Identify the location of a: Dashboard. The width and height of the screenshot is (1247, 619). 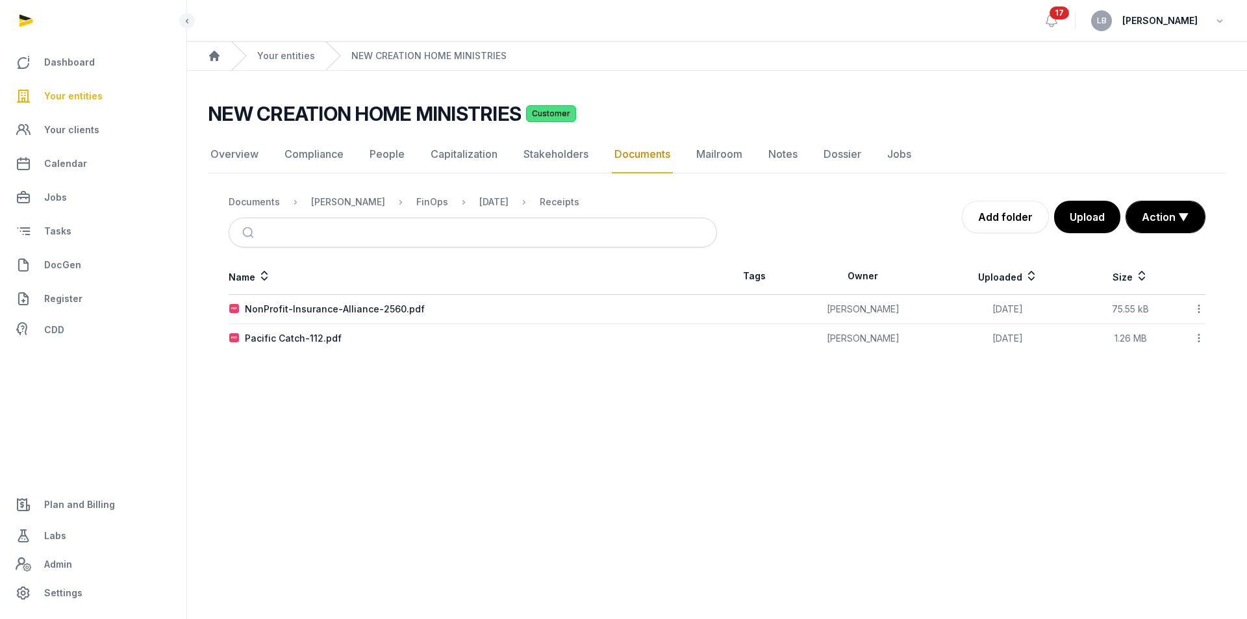
(93, 62).